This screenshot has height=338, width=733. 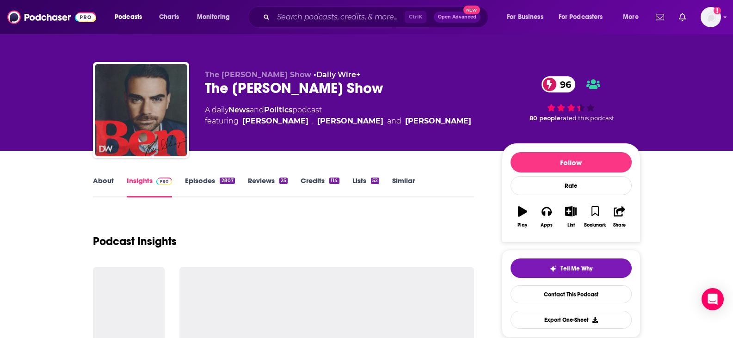 What do you see at coordinates (227, 181) in the screenshot?
I see `div: 2807` at bounding box center [227, 181].